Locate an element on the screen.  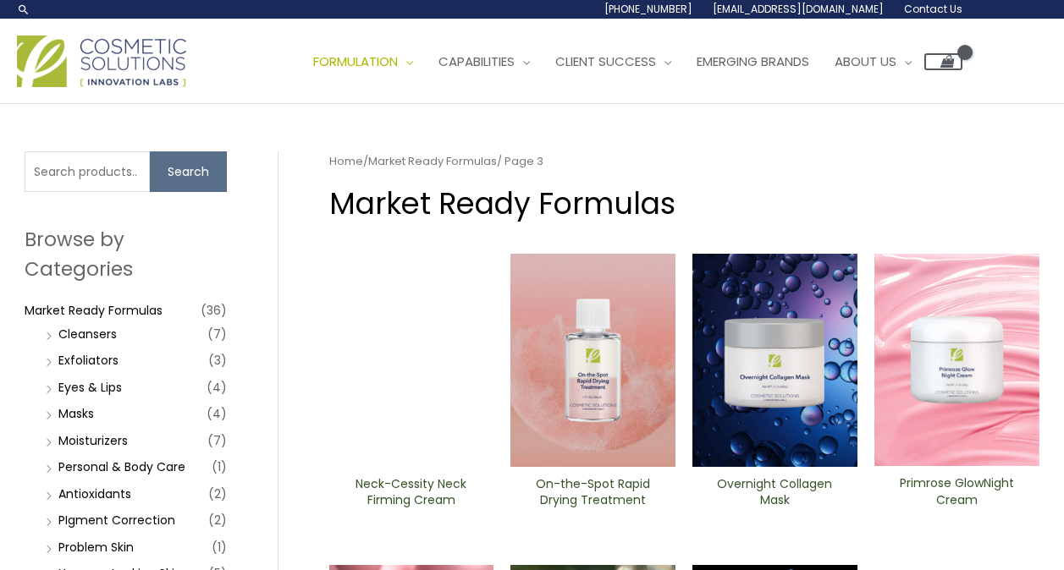
a: Overnight Collagen Mask is located at coordinates (774, 495).